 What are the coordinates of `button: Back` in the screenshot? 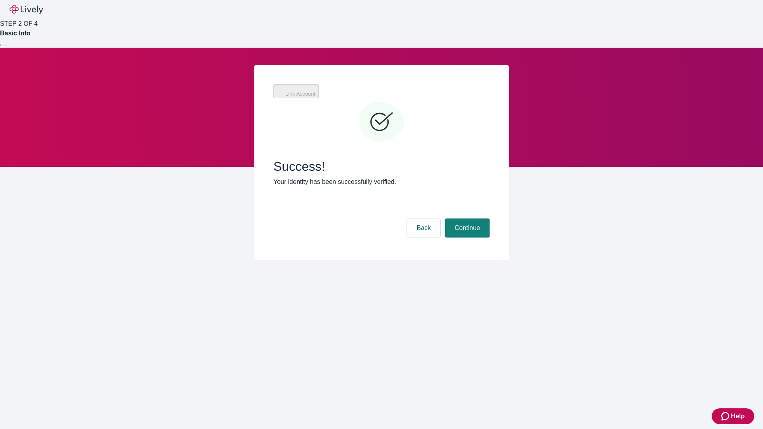 It's located at (424, 228).